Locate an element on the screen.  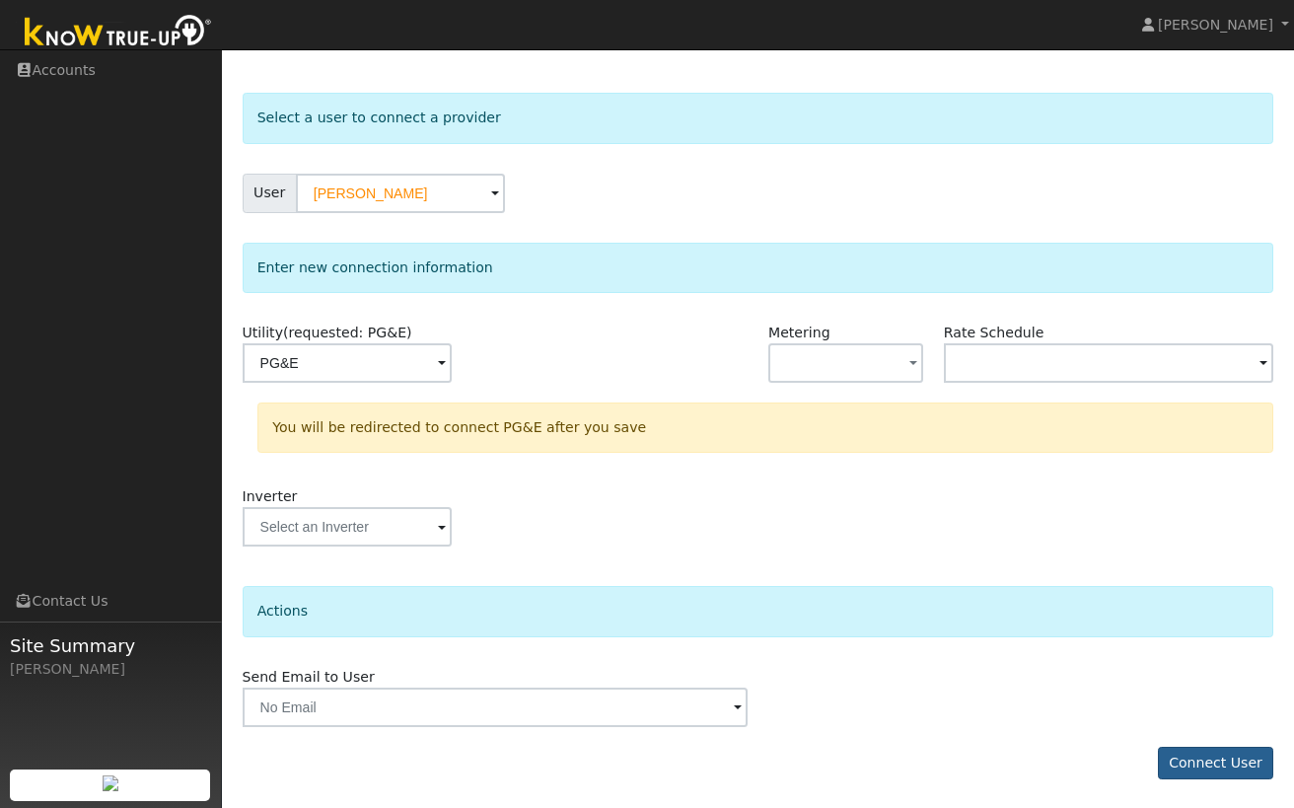
input: Select an Inverter is located at coordinates (347, 527).